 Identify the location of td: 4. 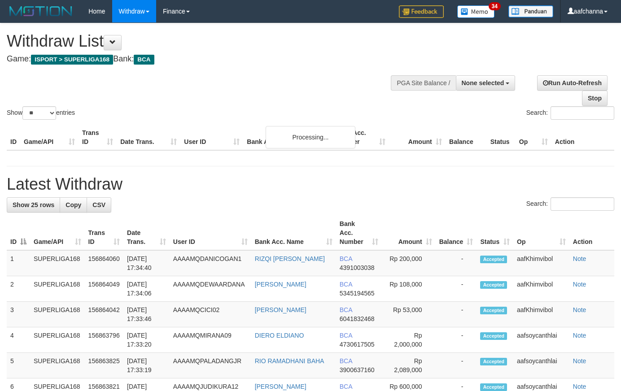
(18, 340).